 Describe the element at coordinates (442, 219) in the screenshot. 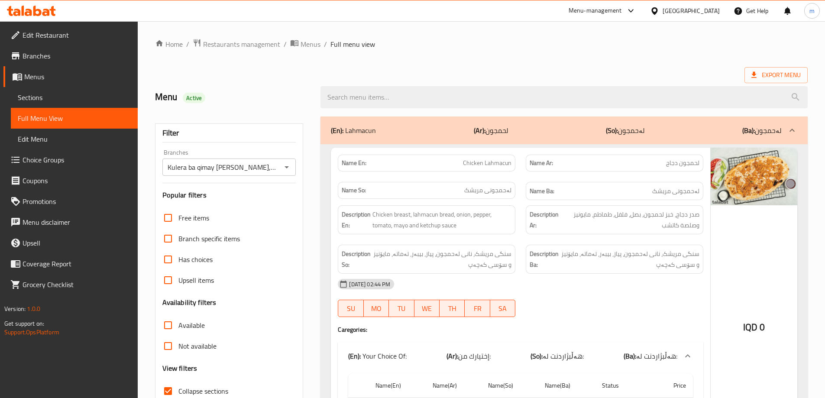

I see `span: Chicken breast, lahmacun bread, onion, pepper, tomato, mayo and ketchup sauce` at that location.